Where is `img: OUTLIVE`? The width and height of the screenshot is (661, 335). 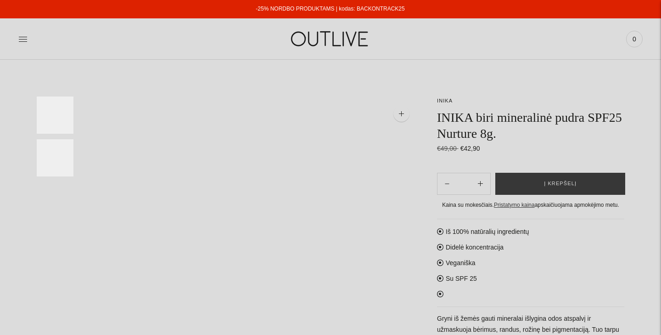 img: OUTLIVE is located at coordinates (331, 39).